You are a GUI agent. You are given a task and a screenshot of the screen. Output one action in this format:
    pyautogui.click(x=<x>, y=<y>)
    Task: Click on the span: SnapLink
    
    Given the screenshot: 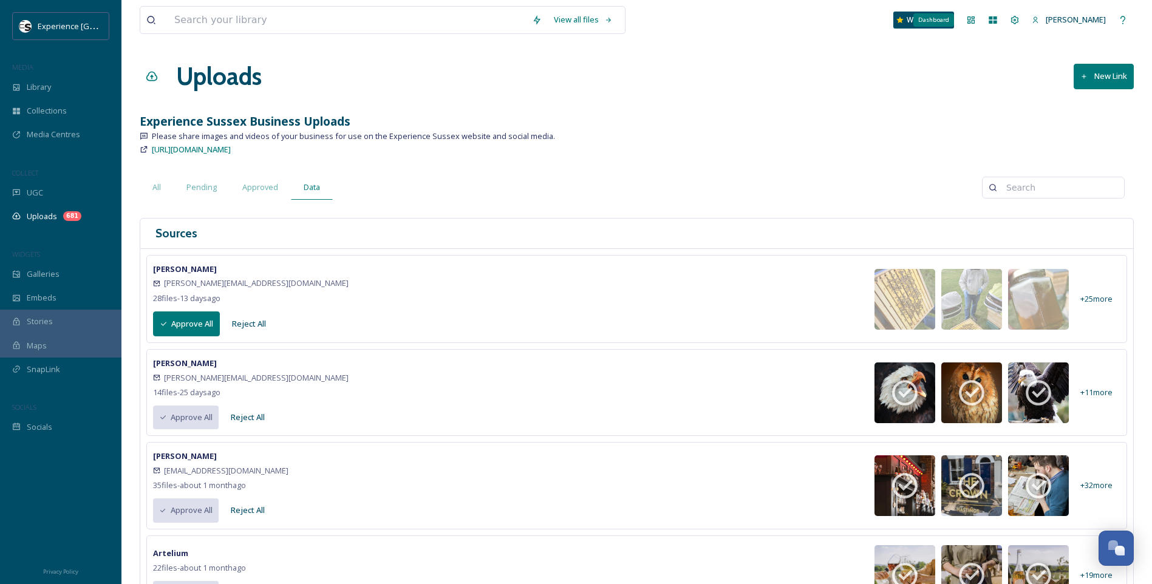 What is the action you would take?
    pyautogui.click(x=43, y=369)
    